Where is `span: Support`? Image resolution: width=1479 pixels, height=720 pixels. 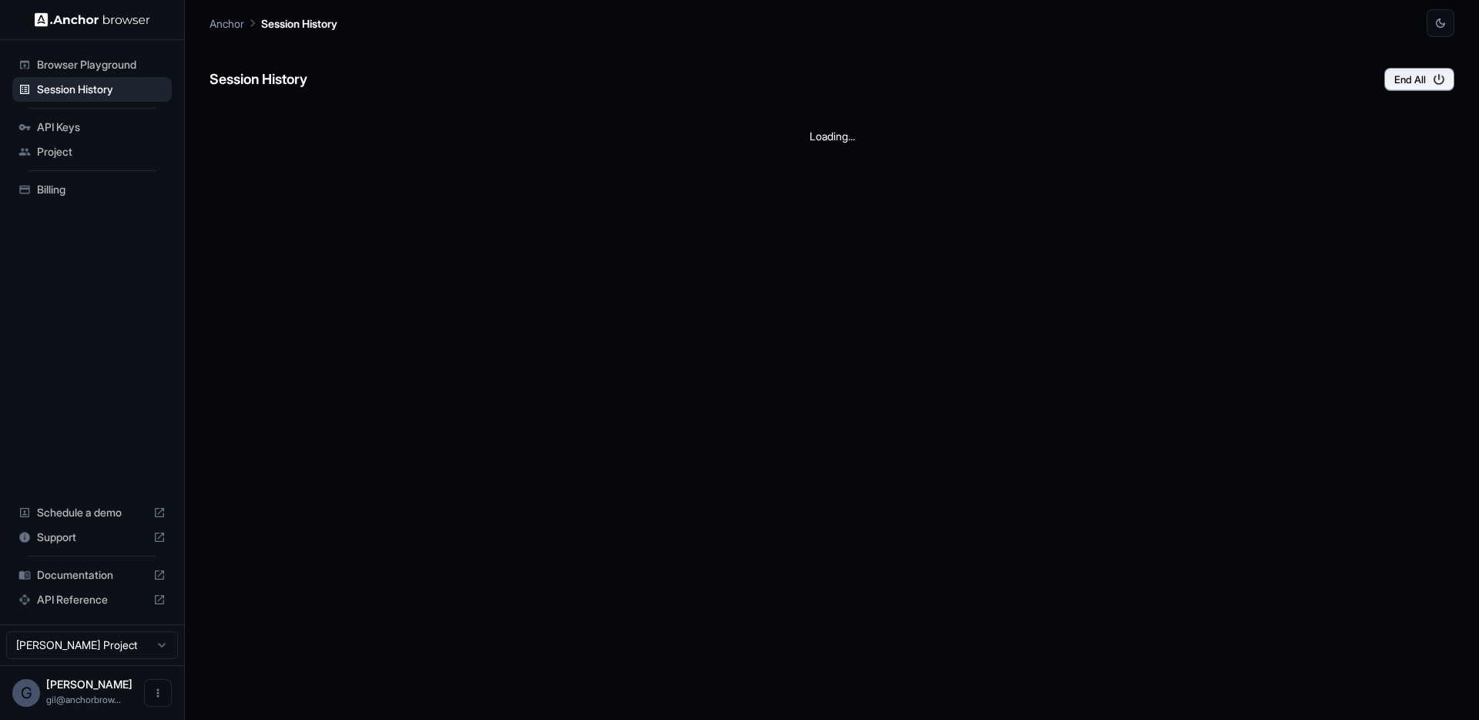
span: Support is located at coordinates (92, 537).